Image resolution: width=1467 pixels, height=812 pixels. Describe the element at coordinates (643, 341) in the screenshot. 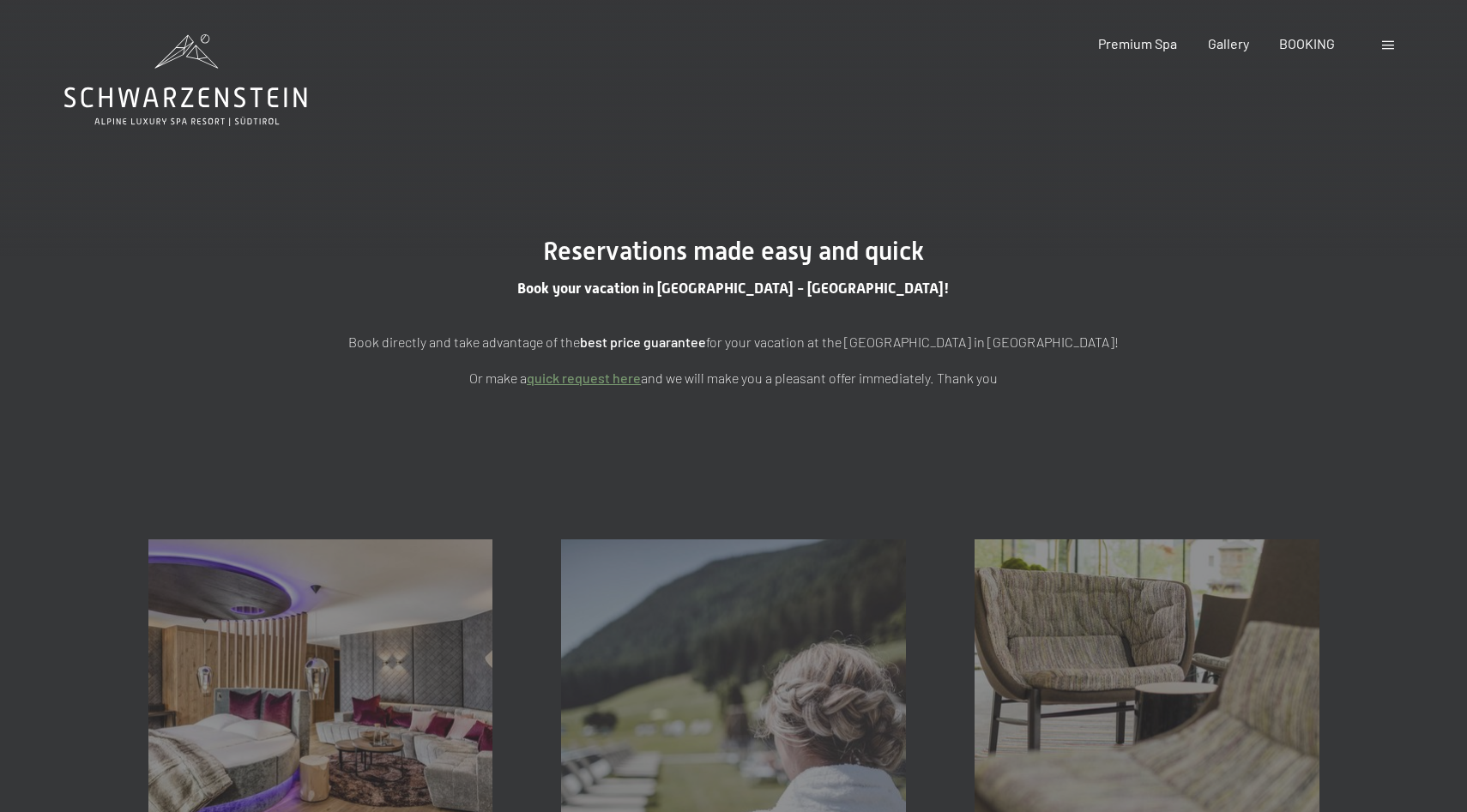

I see `strong: best price guarantee` at that location.